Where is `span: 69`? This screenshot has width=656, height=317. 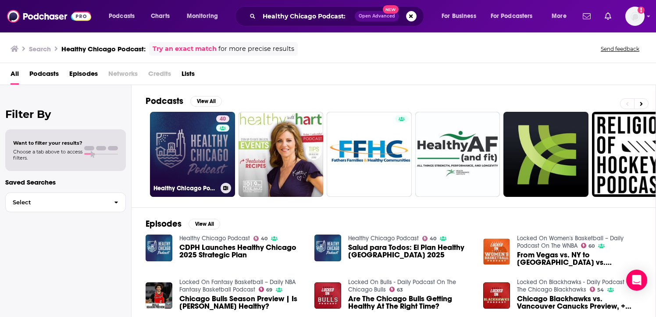
span: 69 is located at coordinates (269, 290).